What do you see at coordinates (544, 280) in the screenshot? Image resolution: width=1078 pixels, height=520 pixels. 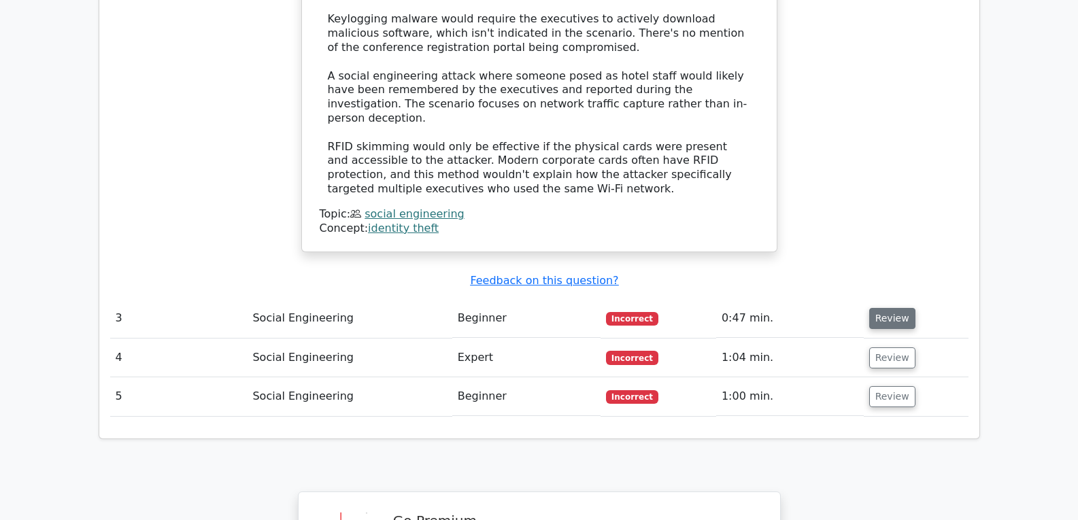 I see `u: Feedback on this question?` at bounding box center [544, 280].